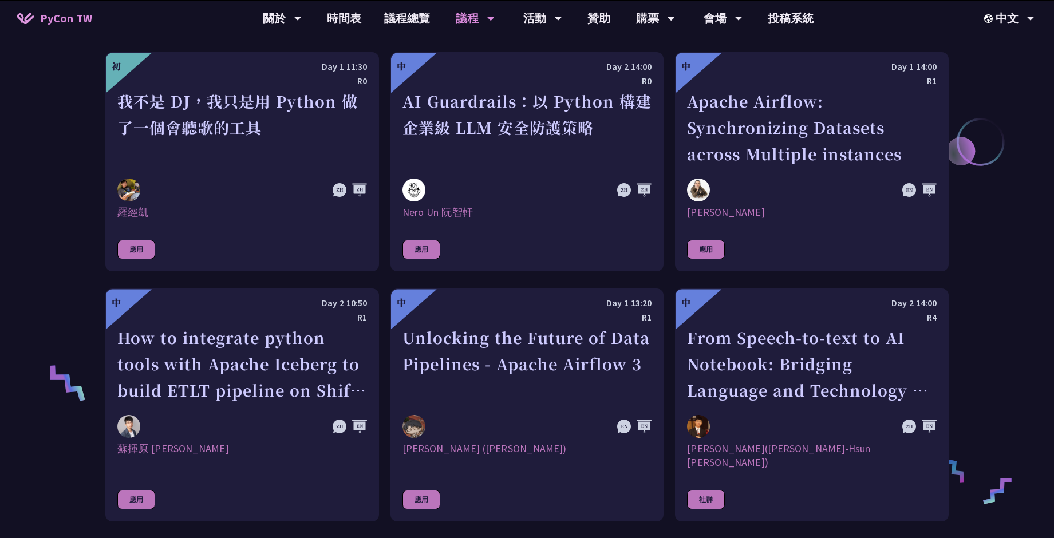  I want to click on a: 中 Day 2 14:00 R0 AI Guardrails：以 Python 構建企業級 LLM 安全防護策略 Nero Un 阮智軒 Nero Un 阮智軒 應用, so click(527, 161).